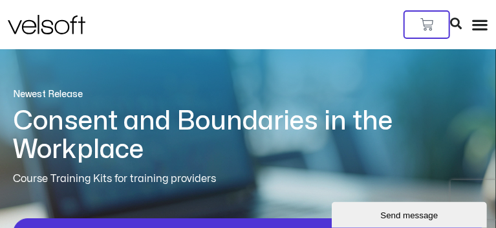 The image size is (496, 228). I want to click on p: Course Training Kits for training providers, so click(248, 179).